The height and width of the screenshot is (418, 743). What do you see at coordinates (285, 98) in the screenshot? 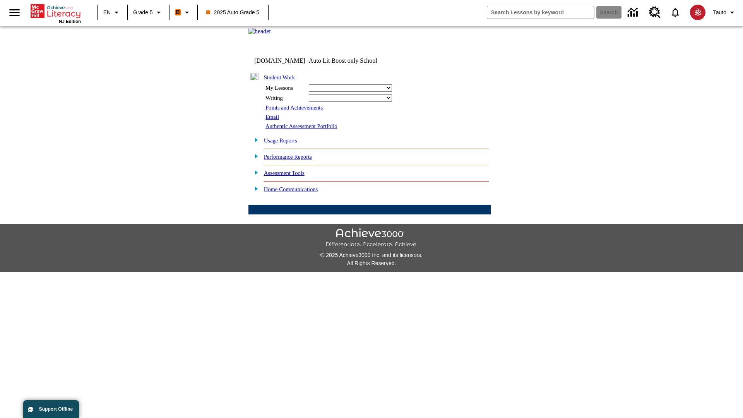
I see `div: Writing` at bounding box center [285, 98].